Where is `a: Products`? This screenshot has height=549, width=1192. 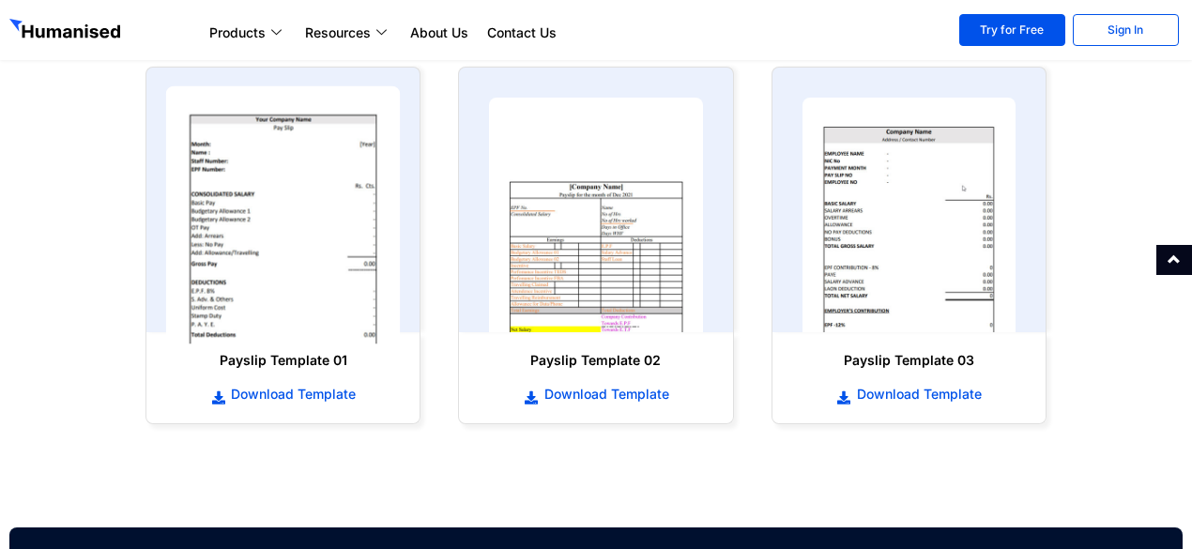 a: Products is located at coordinates (248, 33).